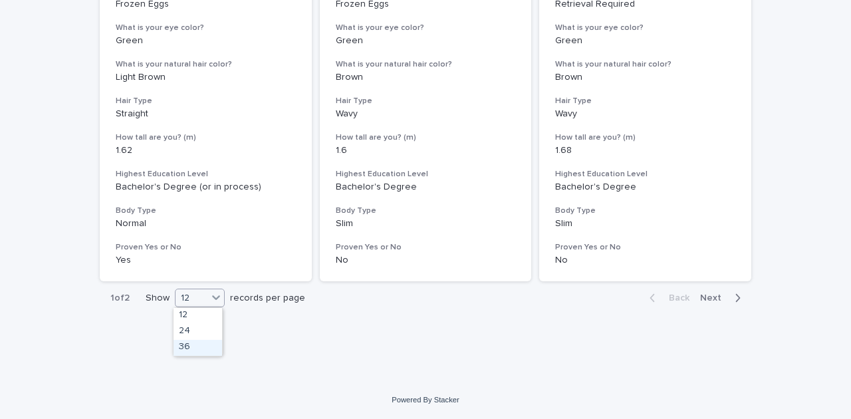 The height and width of the screenshot is (419, 851). What do you see at coordinates (267, 298) in the screenshot?
I see `p: records per page` at bounding box center [267, 298].